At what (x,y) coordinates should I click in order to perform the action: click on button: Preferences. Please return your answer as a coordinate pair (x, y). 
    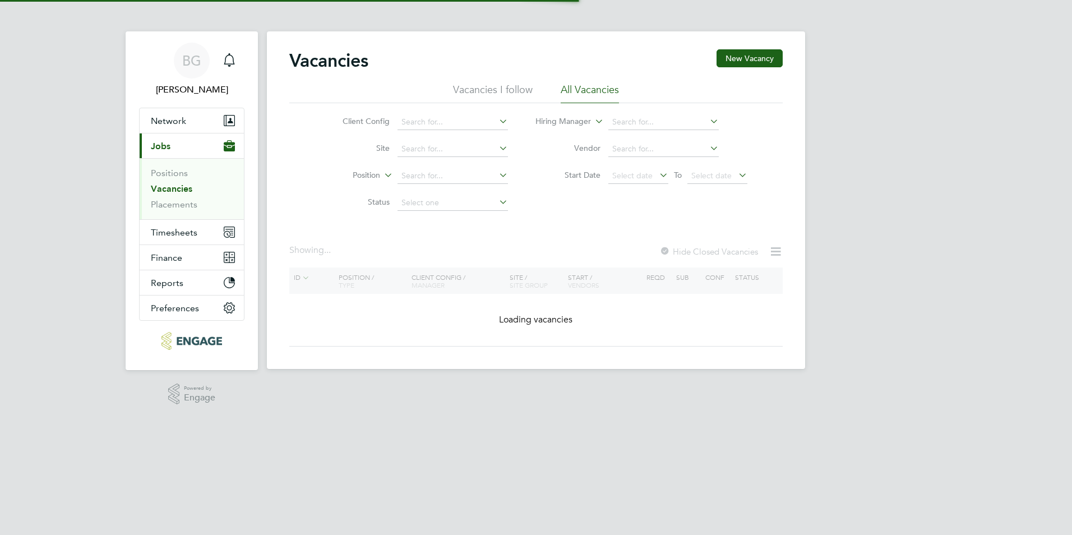
    Looking at the image, I should click on (192, 308).